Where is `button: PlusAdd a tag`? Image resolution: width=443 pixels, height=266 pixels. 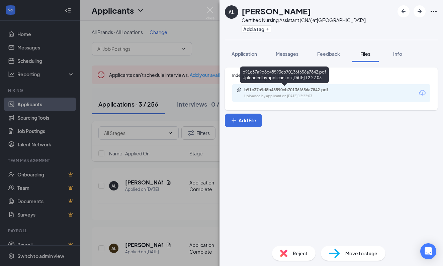
button: PlusAdd a tag is located at coordinates (256, 29).